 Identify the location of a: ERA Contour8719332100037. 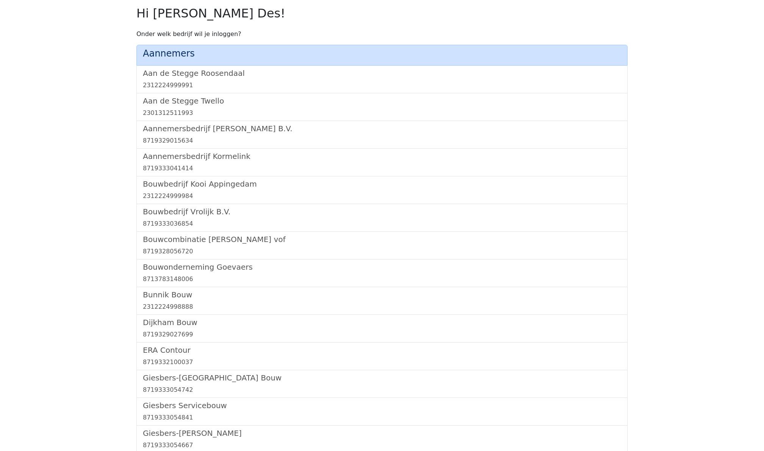
(382, 356).